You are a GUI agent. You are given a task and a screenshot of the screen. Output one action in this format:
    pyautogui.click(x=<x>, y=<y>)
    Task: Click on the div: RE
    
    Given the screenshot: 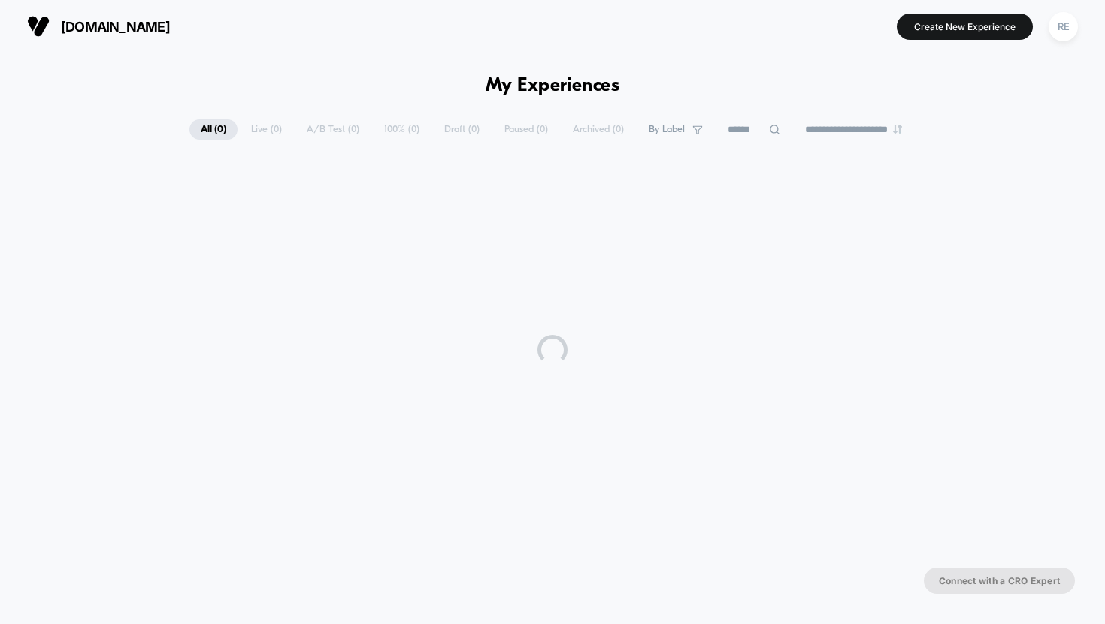 What is the action you would take?
    pyautogui.click(x=1063, y=26)
    